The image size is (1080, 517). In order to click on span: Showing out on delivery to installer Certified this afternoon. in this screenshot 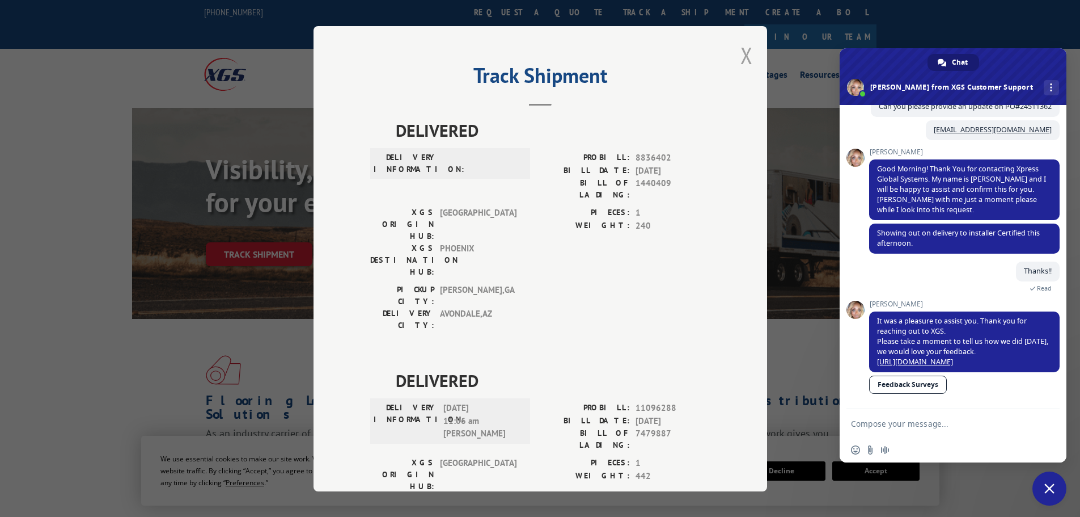, I will do `click(959, 238)`.